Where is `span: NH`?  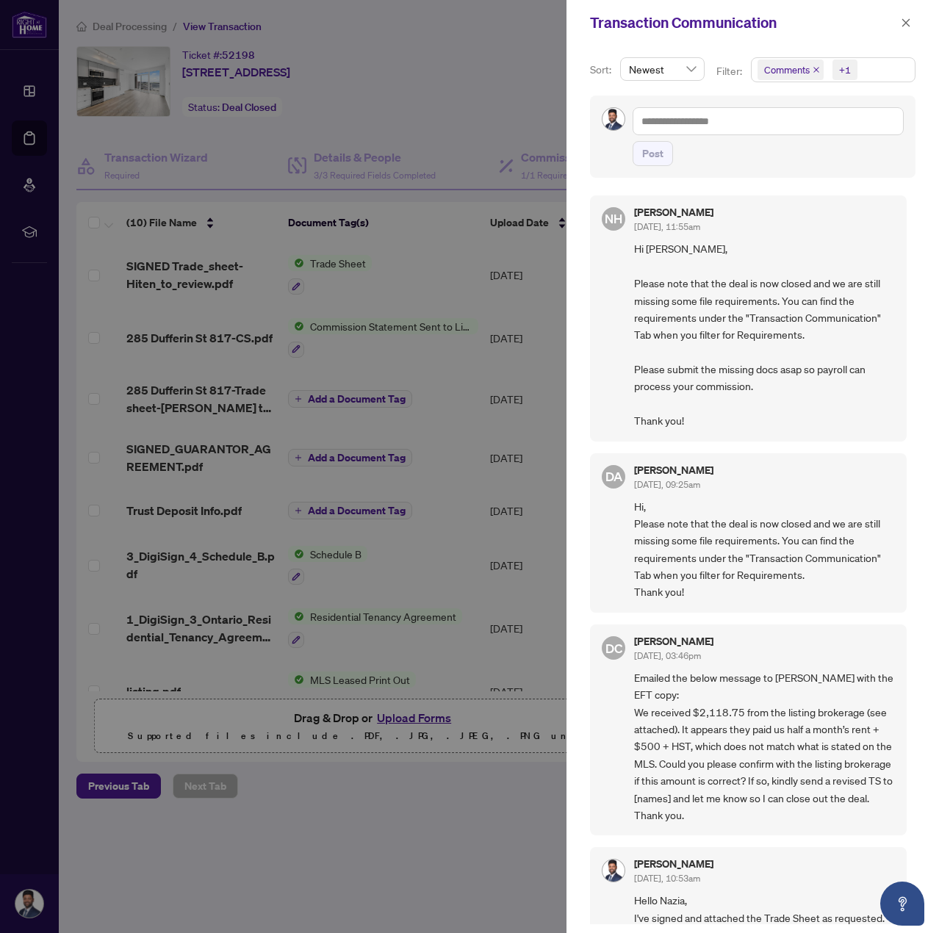
span: NH is located at coordinates (614, 219).